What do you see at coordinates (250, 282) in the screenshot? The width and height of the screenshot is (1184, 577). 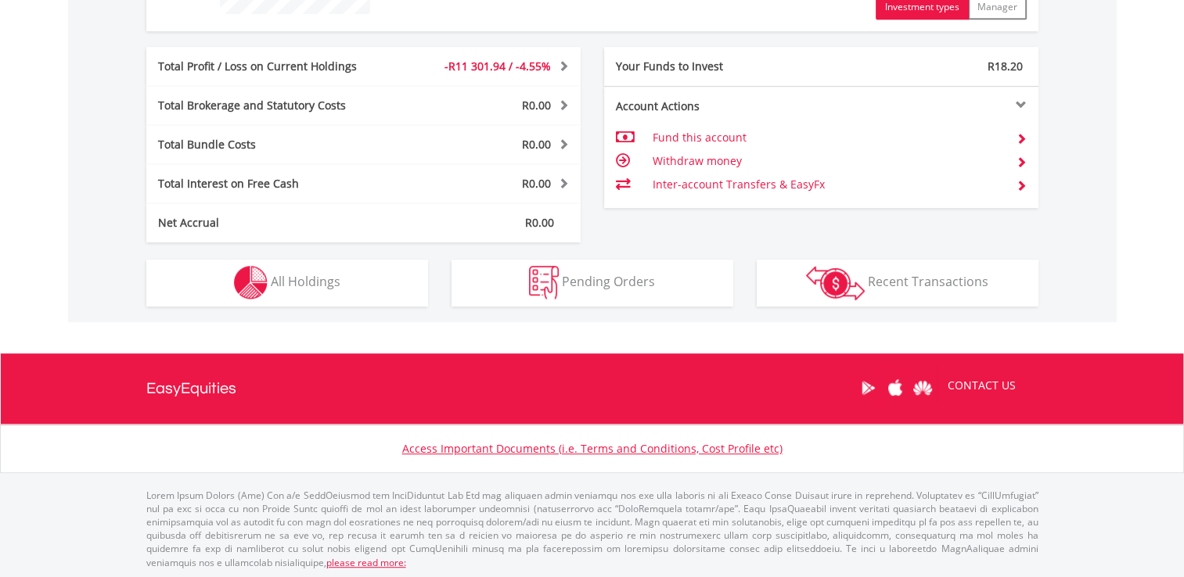 I see `img: holdings-wht.png` at bounding box center [250, 282].